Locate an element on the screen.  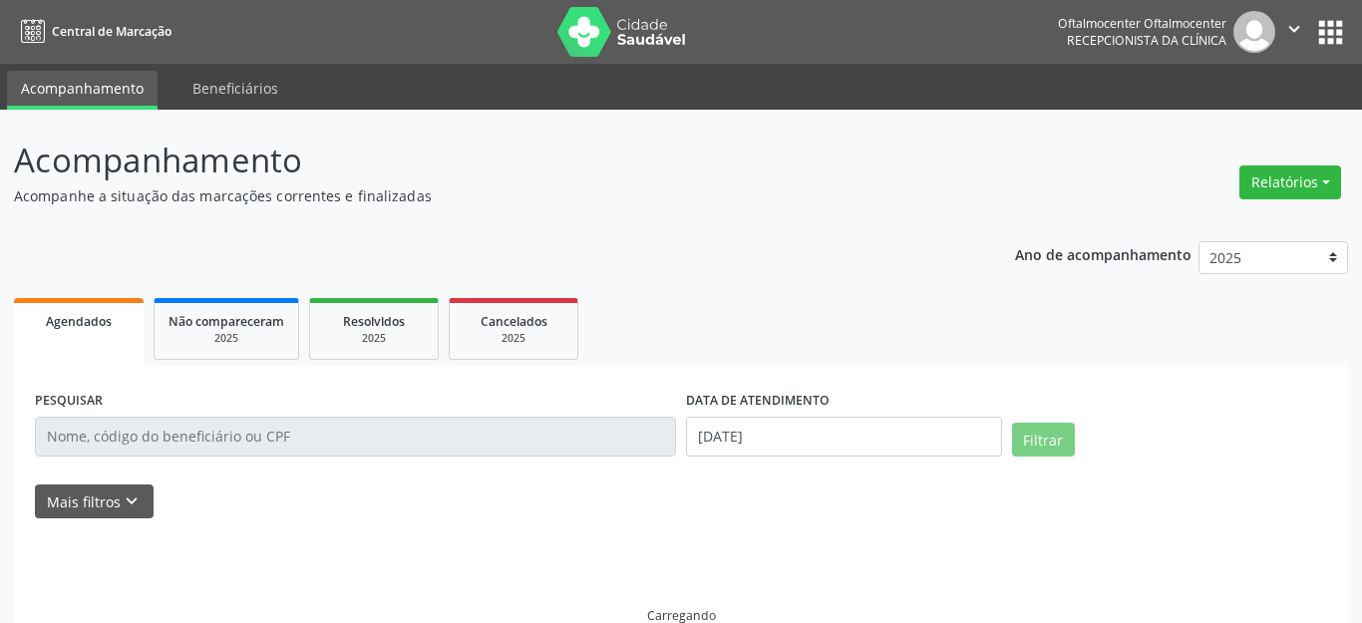
span: Agendados is located at coordinates (79, 321).